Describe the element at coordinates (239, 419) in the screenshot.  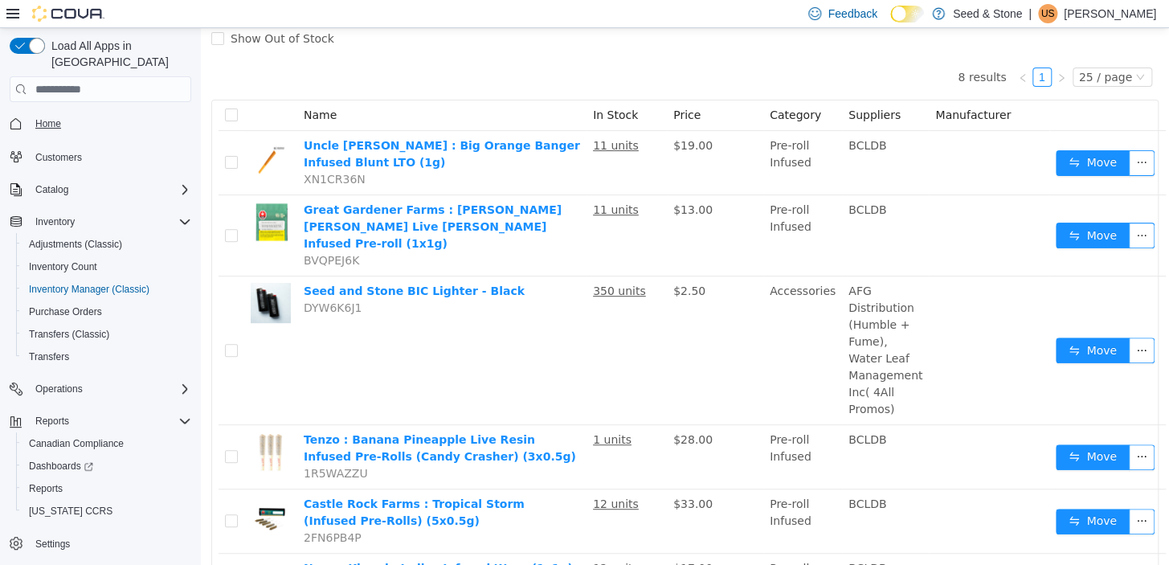
I see `a: Tenzo : Banana Pineapple Live Resin Infused Pre-Rolls (Candy Crasher) (3x0.5g)` at that location.